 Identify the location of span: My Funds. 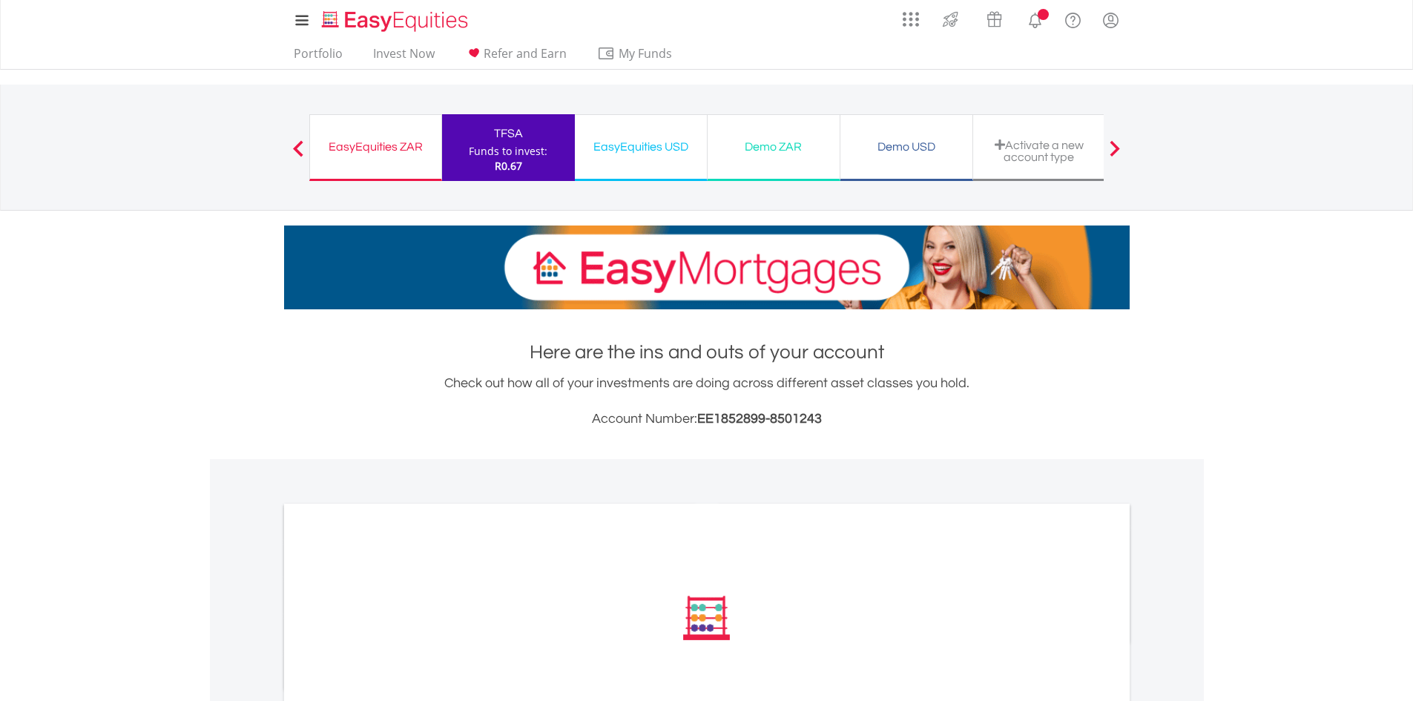
(646, 53).